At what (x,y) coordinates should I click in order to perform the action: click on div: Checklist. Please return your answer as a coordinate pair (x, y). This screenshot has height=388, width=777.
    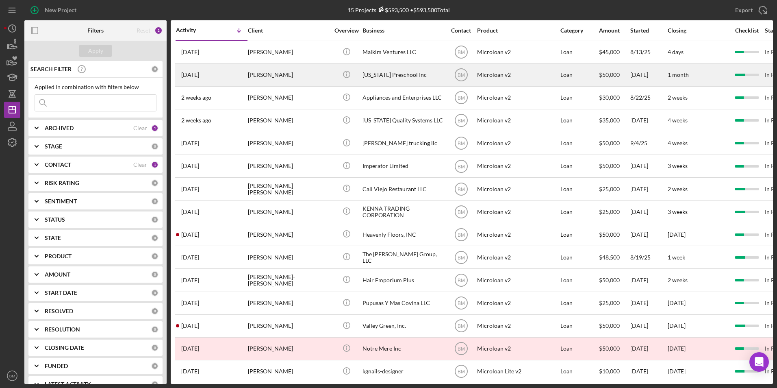
    Looking at the image, I should click on (747, 30).